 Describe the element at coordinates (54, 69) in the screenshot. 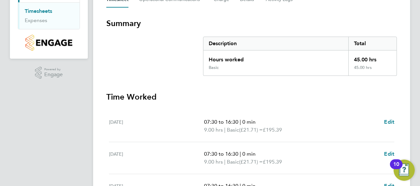

I see `span: Powered by` at that location.